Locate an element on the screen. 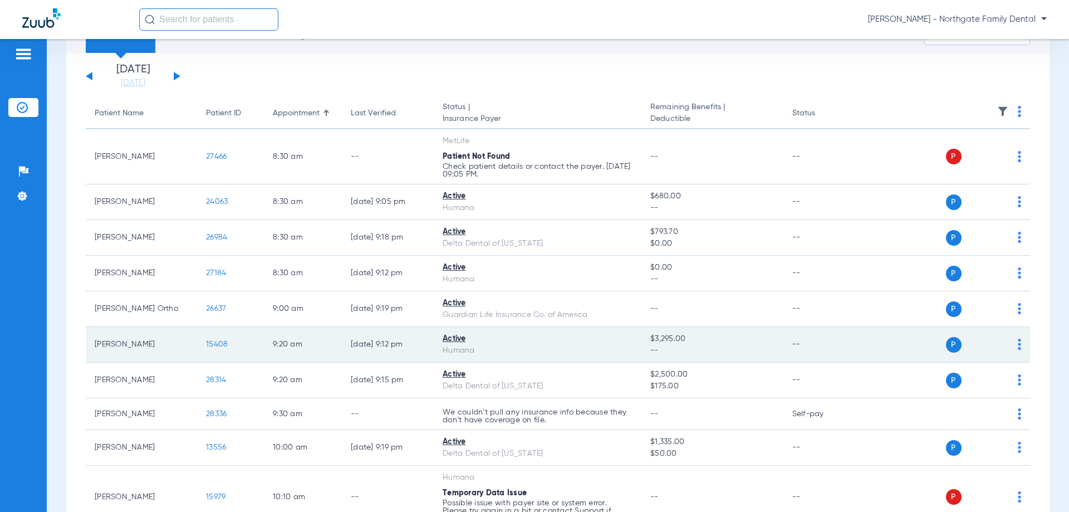  th: Status | is located at coordinates (537, 114).